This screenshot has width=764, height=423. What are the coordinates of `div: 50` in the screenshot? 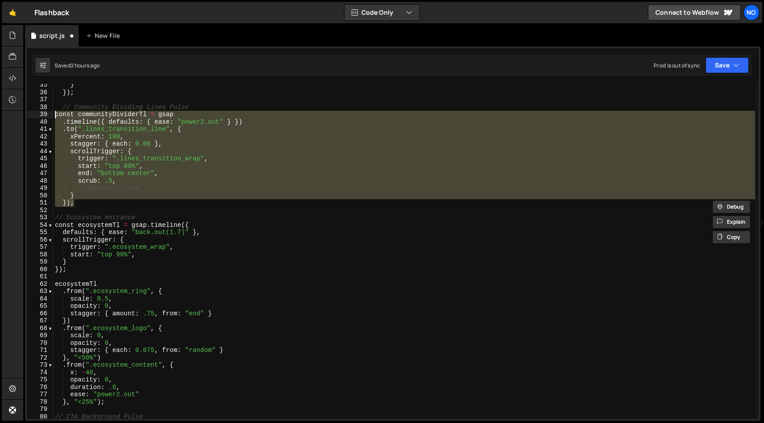 It's located at (40, 196).